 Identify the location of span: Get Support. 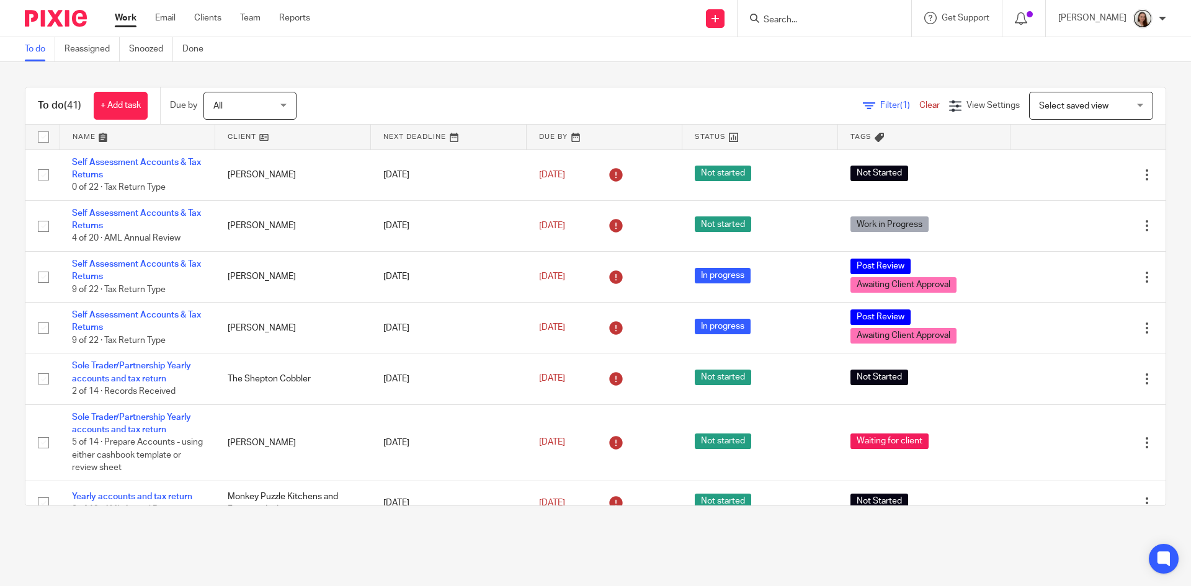
(965, 18).